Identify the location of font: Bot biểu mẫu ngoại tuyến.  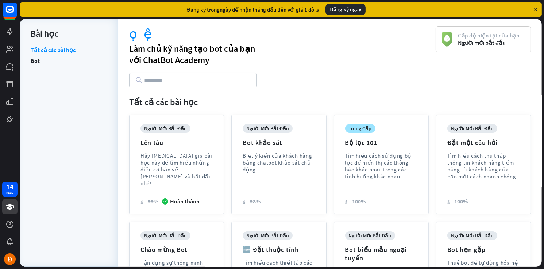
(376, 254).